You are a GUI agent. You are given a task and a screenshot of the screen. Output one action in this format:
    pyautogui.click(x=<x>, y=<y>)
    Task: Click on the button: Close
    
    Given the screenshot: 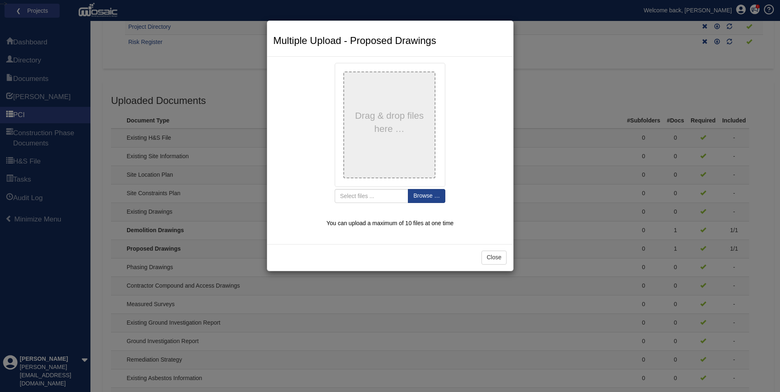 What is the action you would take?
    pyautogui.click(x=494, y=258)
    